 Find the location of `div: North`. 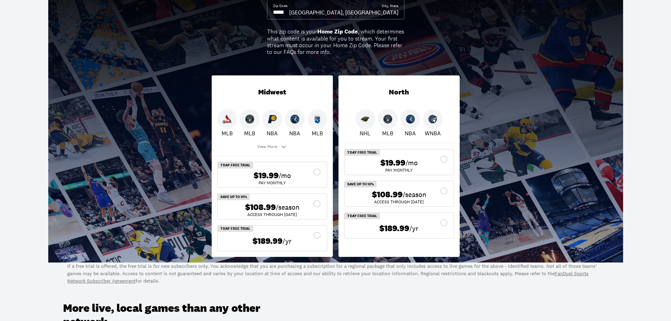

div: North is located at coordinates (399, 92).